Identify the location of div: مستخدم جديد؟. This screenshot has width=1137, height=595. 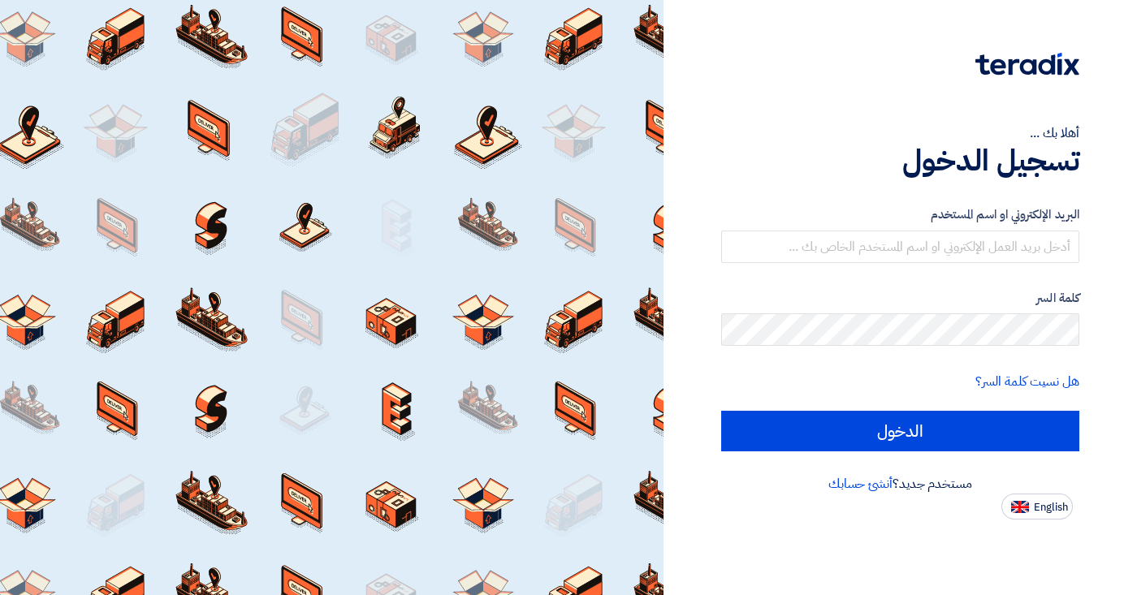
(900, 484).